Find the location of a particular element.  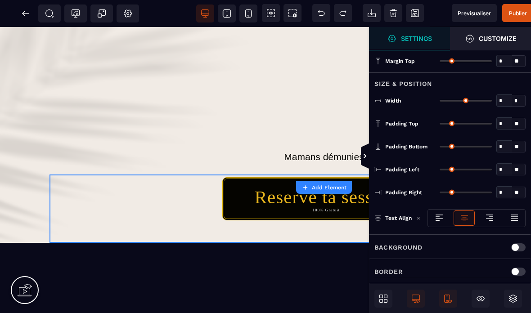

span: Popup is located at coordinates (102, 14).